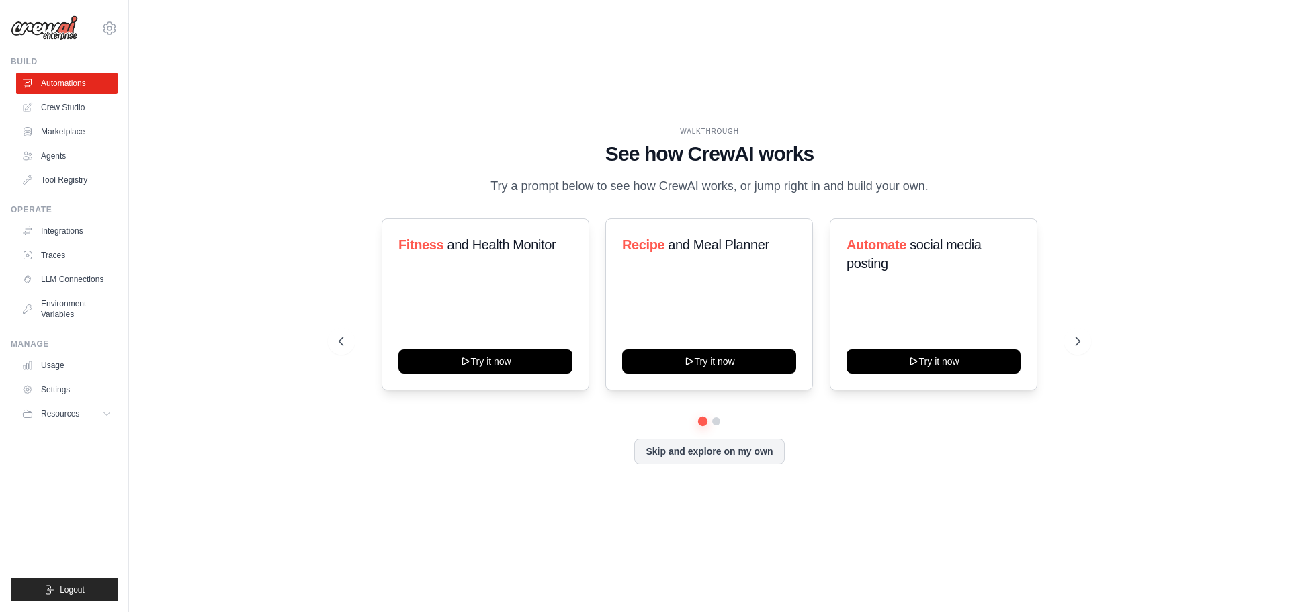  I want to click on a: Traces, so click(67, 255).